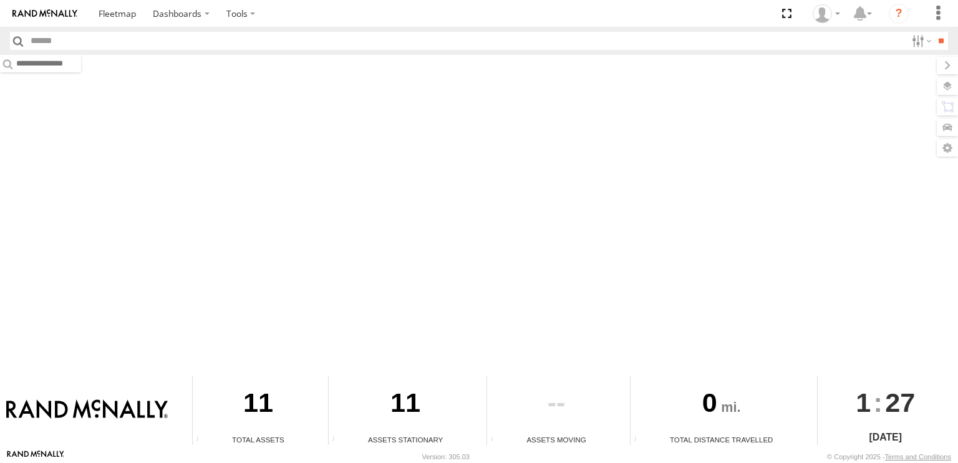  Describe the element at coordinates (87, 410) in the screenshot. I see `img: Rand McNally` at that location.